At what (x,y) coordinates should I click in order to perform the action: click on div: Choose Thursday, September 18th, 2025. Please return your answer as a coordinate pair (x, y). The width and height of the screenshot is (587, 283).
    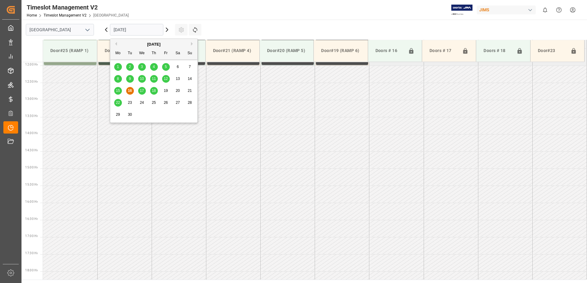
    Looking at the image, I should click on (154, 91).